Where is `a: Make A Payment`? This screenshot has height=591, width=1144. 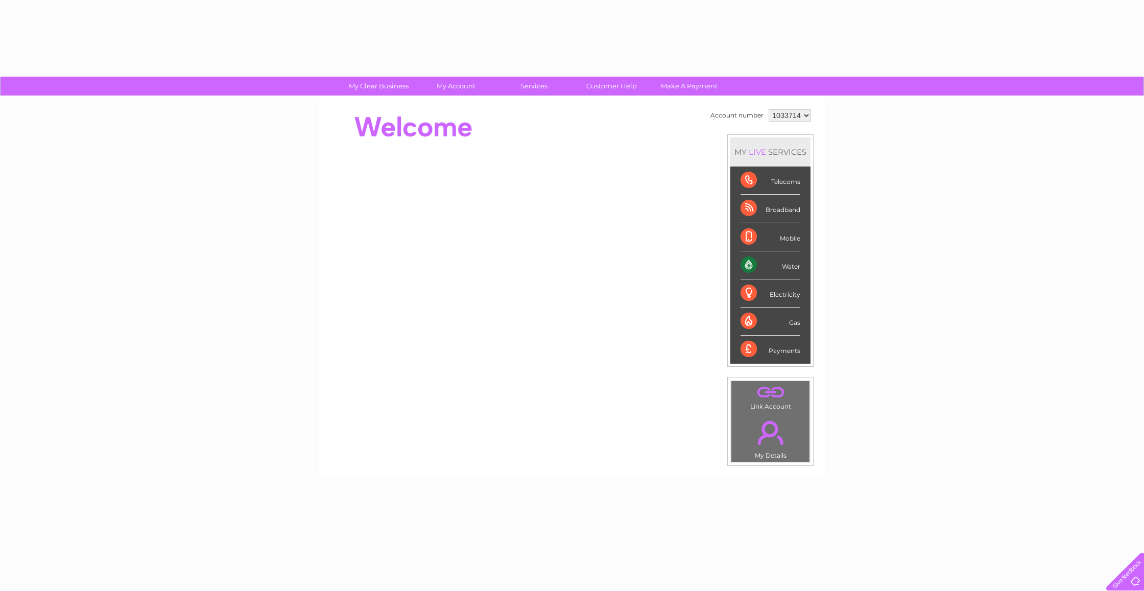 a: Make A Payment is located at coordinates (689, 86).